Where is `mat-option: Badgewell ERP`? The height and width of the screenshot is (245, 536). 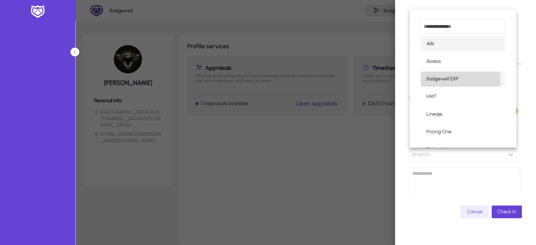
mat-option: Badgewell ERP is located at coordinates (462, 79).